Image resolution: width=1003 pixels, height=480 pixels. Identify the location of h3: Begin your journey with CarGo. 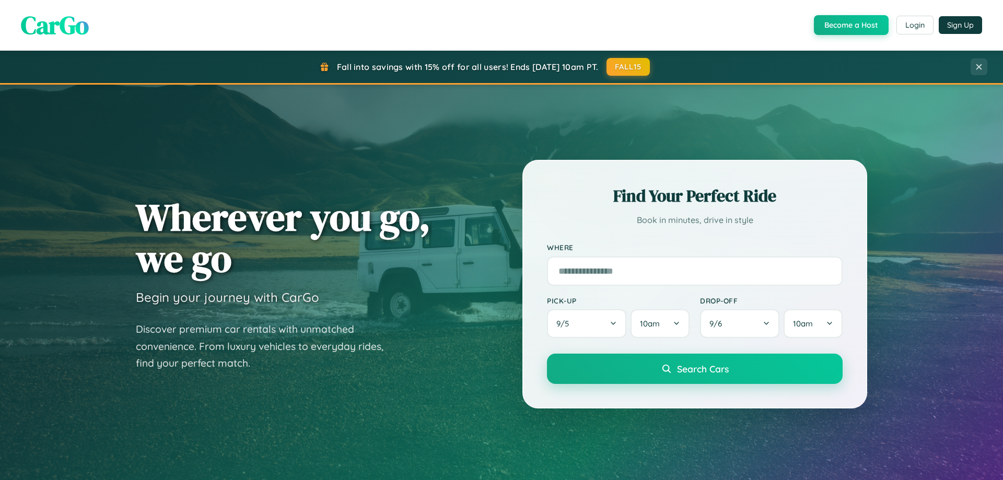
(227, 297).